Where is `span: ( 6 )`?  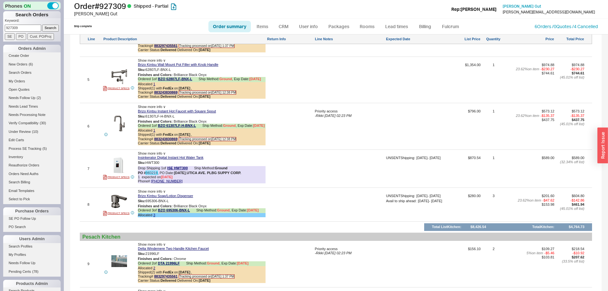
span: ( 6 ) is located at coordinates (31, 64).